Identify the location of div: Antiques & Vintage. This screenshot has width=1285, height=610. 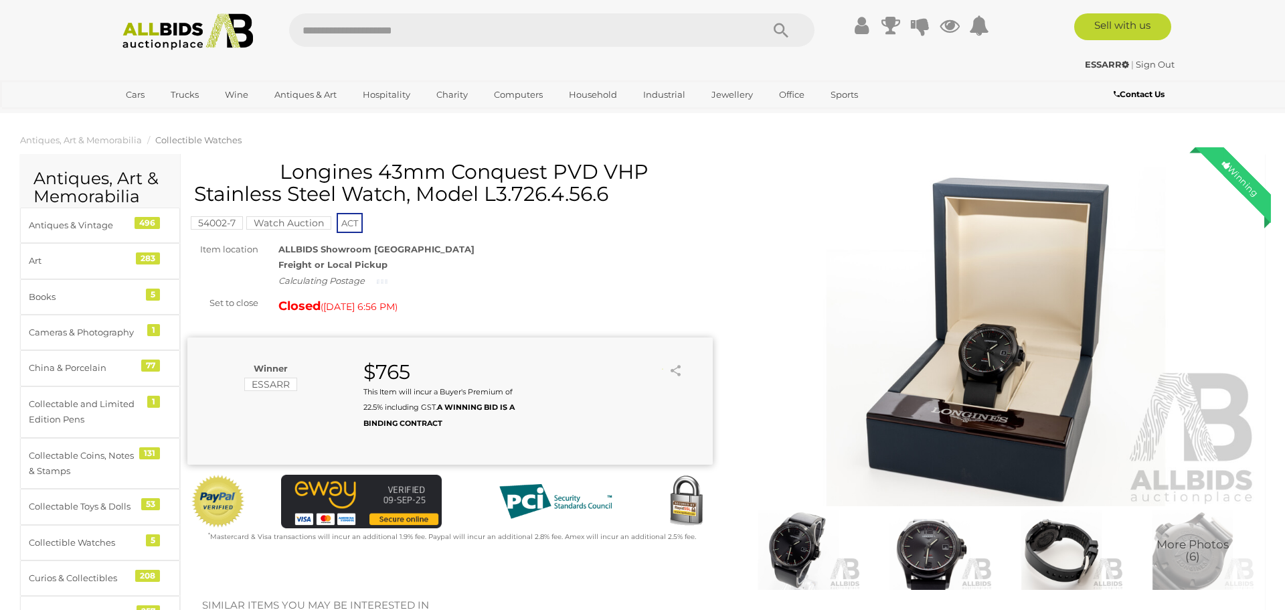
(84, 225).